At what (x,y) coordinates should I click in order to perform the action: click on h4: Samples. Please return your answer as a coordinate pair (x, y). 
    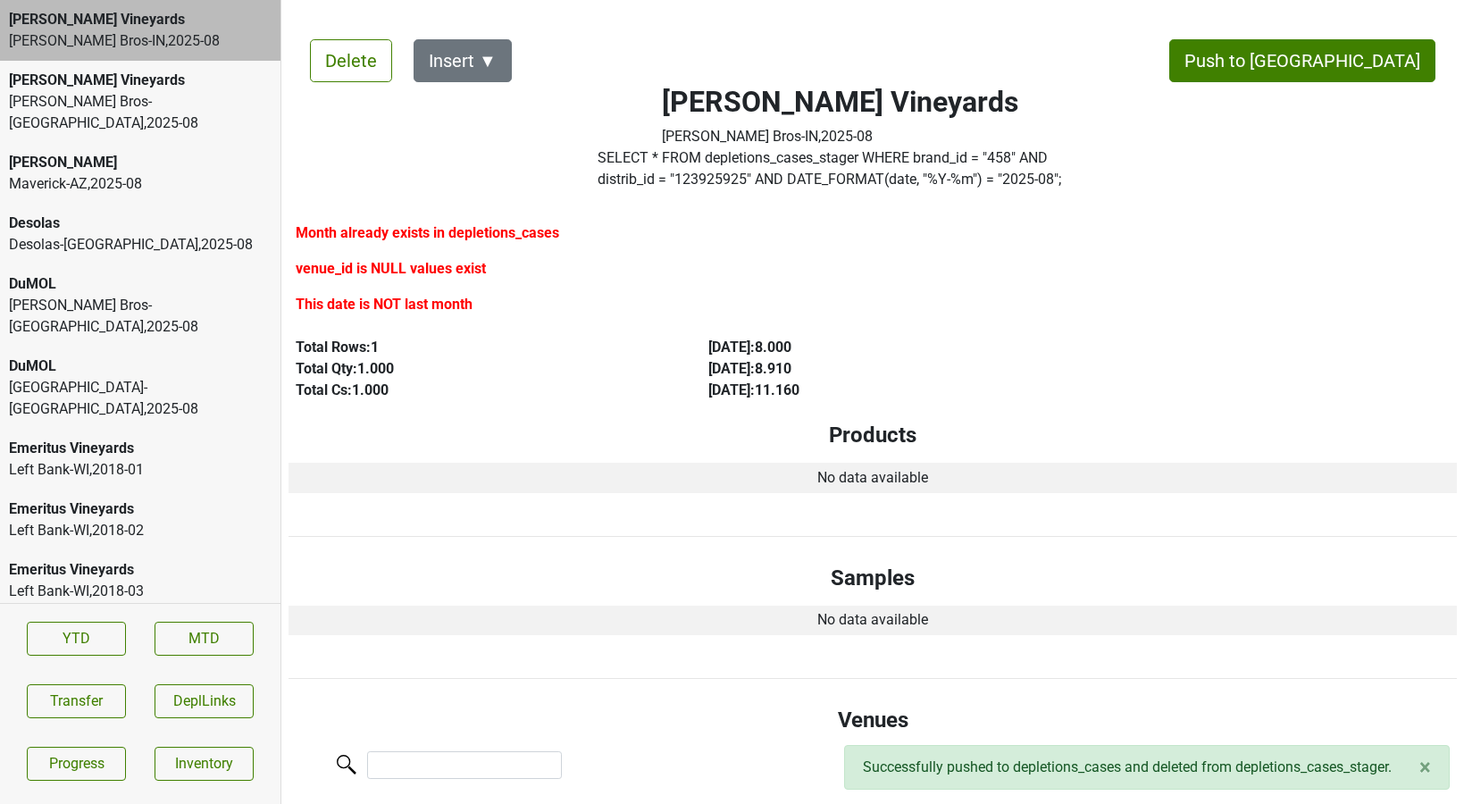
    Looking at the image, I should click on (873, 578).